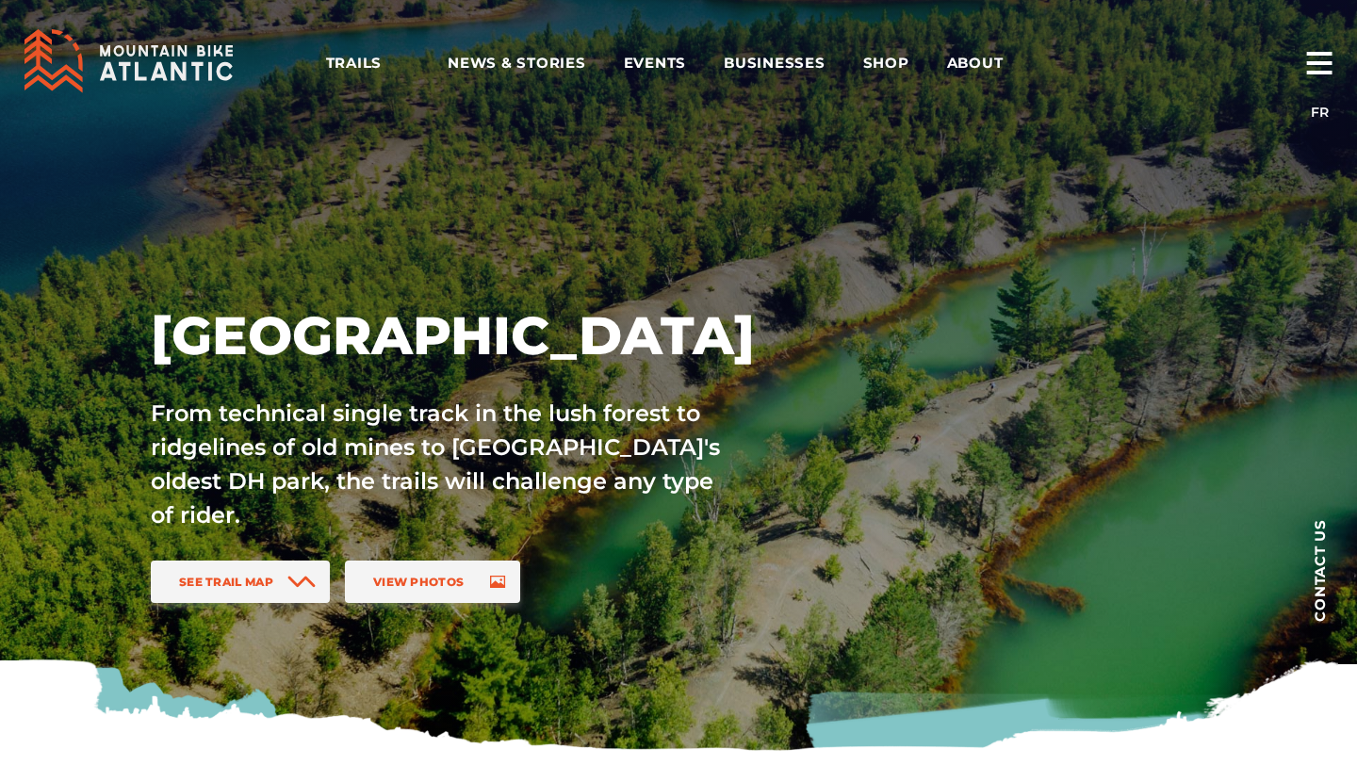 This screenshot has width=1357, height=765. What do you see at coordinates (886, 63) in the screenshot?
I see `span: Shop` at bounding box center [886, 63].